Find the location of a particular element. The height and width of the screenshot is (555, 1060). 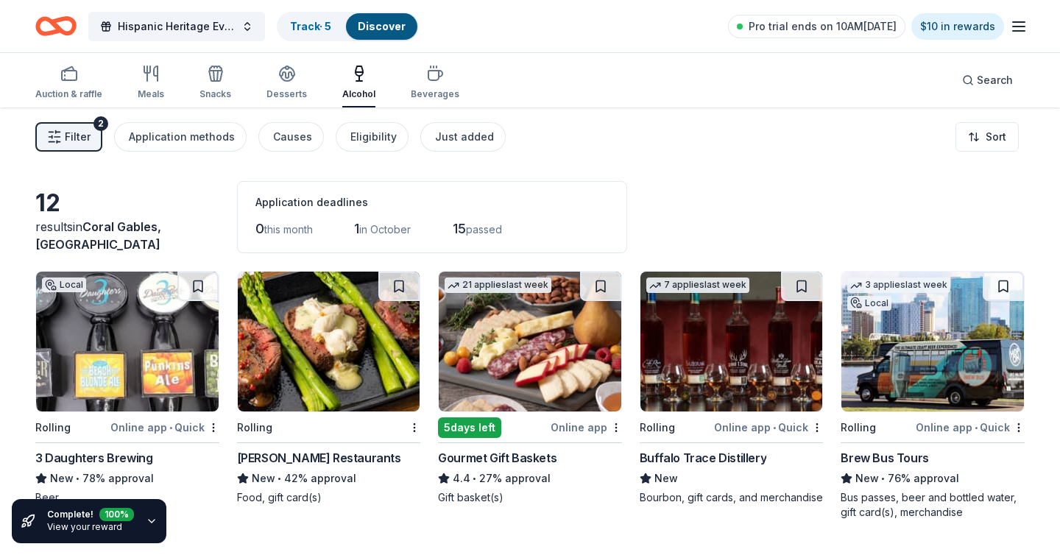

div: Complete! is located at coordinates (91, 515).